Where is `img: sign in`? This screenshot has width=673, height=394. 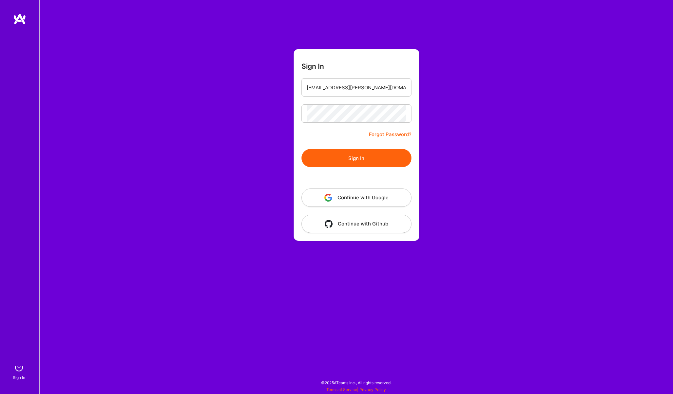 img: sign in is located at coordinates (19, 367).